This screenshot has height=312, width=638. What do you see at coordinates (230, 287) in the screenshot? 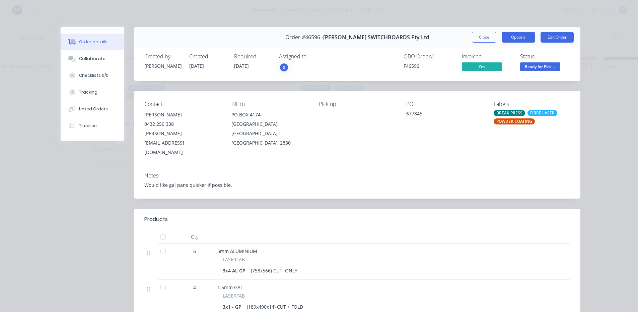
I see `span: 1.5mm GAL` at bounding box center [230, 287].